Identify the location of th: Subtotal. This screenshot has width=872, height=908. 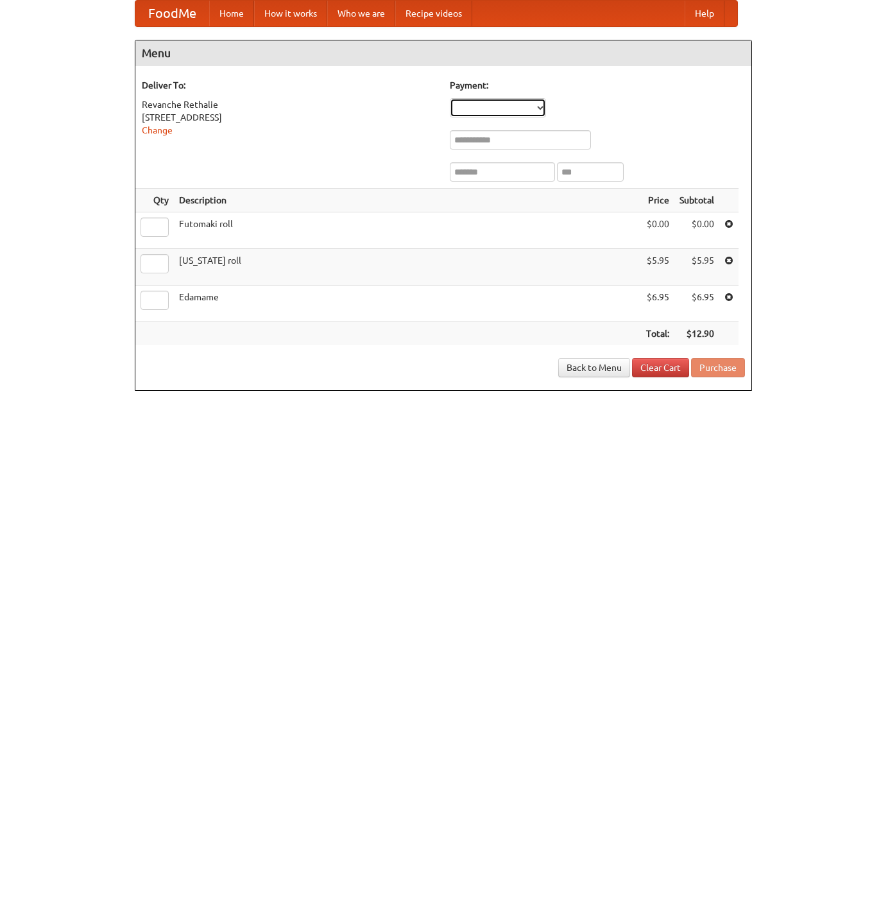
(697, 200).